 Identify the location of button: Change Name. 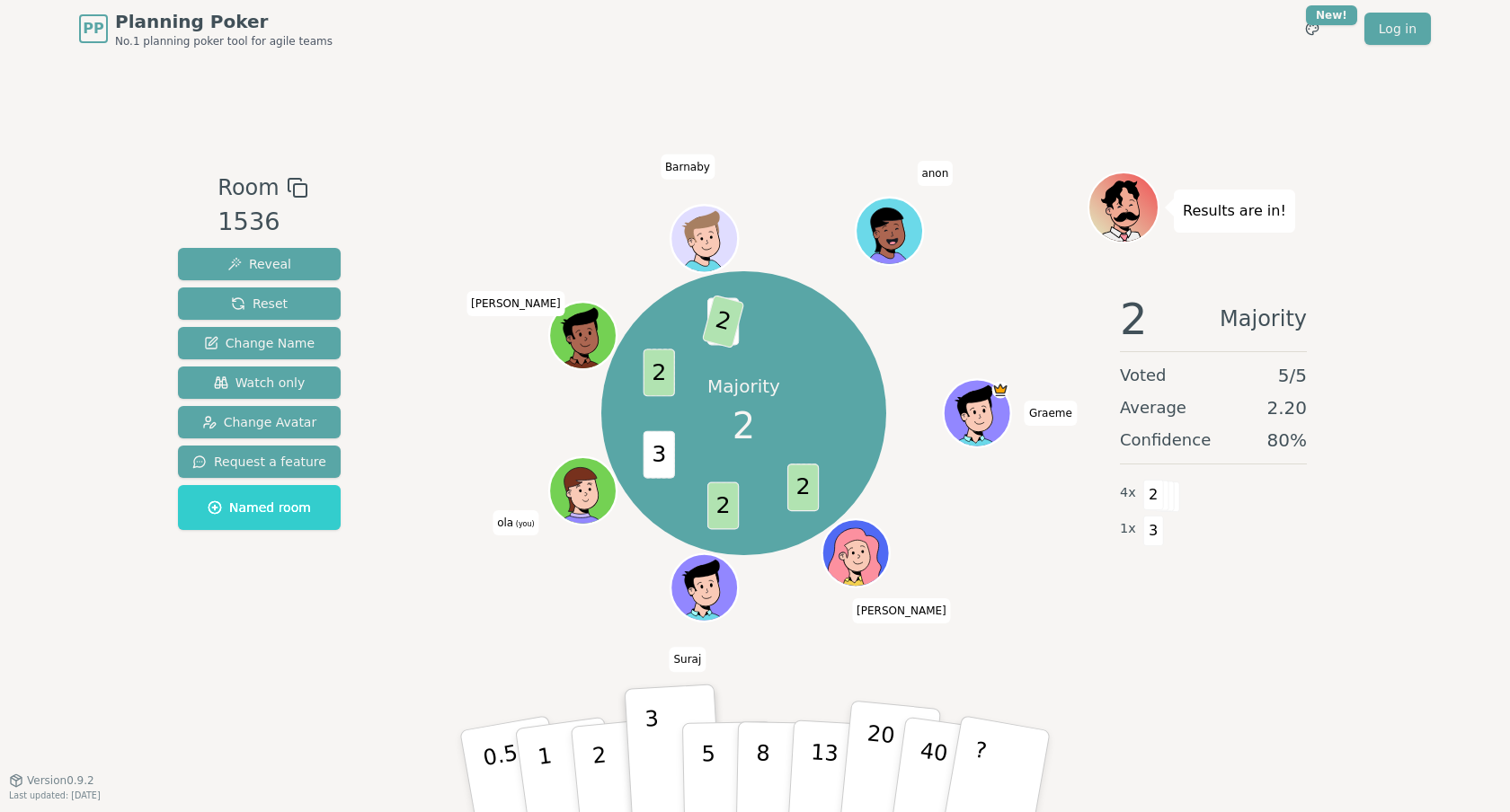
(258, 343).